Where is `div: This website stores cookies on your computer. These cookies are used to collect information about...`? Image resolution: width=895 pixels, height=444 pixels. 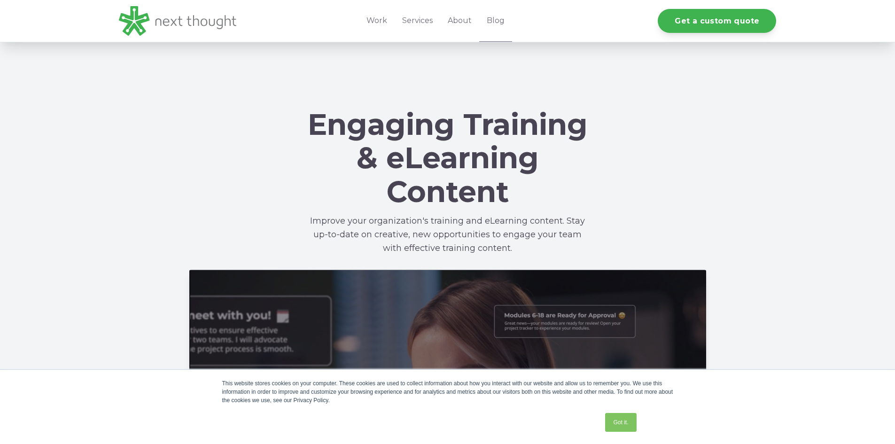
div: This website stores cookies on your computer. These cookies are used to collect information about... is located at coordinates (448, 392).